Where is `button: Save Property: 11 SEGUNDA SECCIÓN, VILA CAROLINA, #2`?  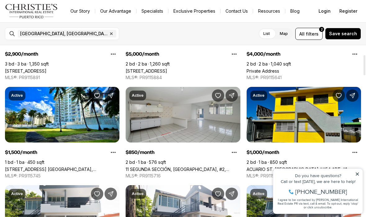 button: Save Property: 11 SEGUNDA SECCIÓN, VILA CAROLINA, #2 is located at coordinates (218, 96).